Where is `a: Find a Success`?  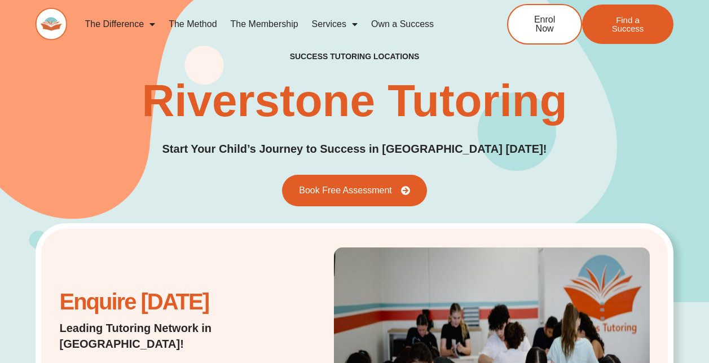
a: Find a Success is located at coordinates (627, 24).